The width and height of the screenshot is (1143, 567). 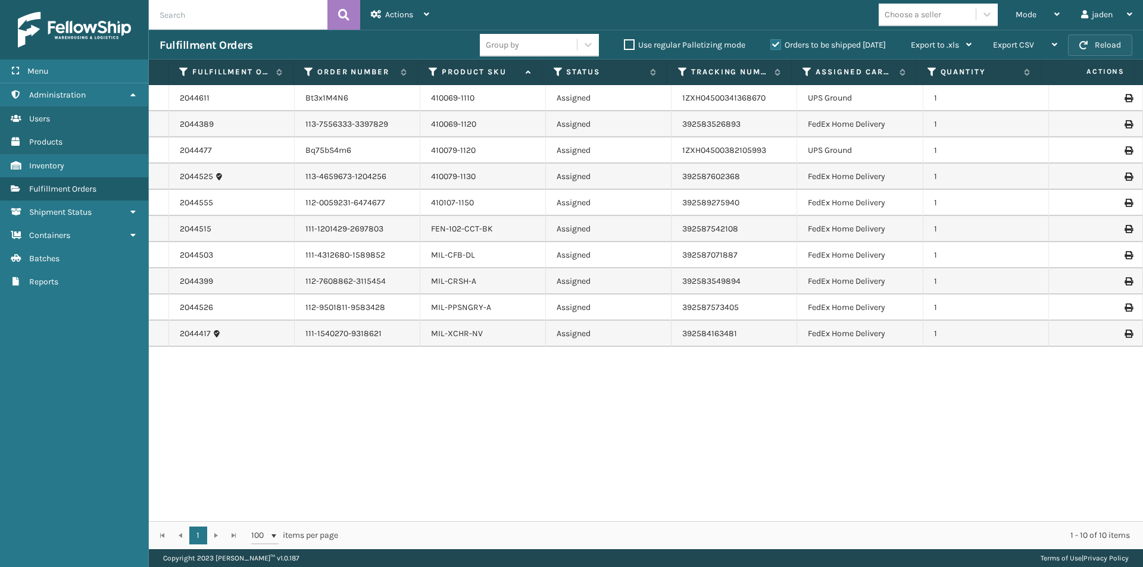 What do you see at coordinates (710, 255) in the screenshot?
I see `a: 392587071887` at bounding box center [710, 255].